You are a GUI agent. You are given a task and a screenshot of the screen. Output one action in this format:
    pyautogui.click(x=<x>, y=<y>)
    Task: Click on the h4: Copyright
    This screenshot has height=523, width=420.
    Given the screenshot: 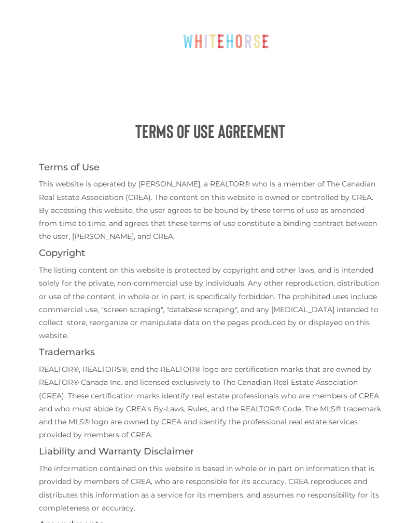 What is the action you would take?
    pyautogui.click(x=210, y=253)
    